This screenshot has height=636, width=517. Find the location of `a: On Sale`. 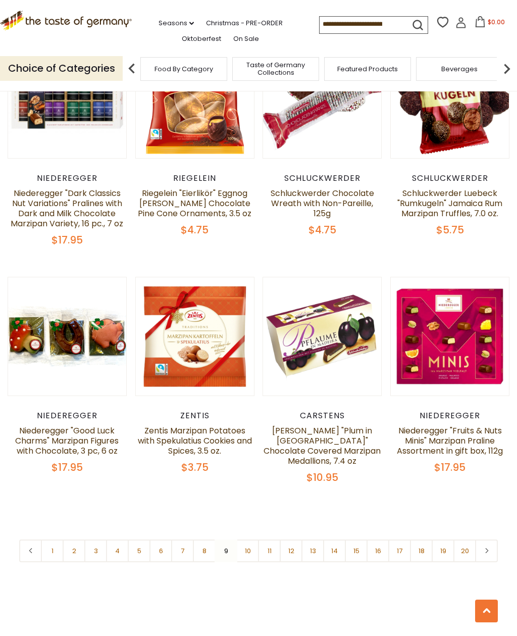

a: On Sale is located at coordinates (246, 39).